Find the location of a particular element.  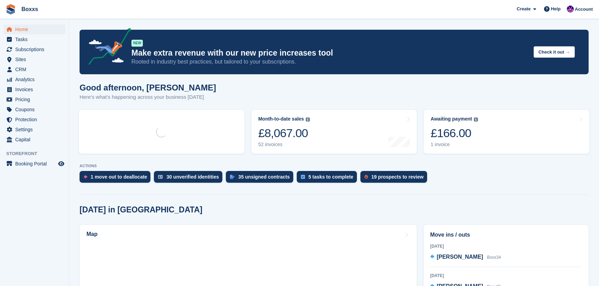

span: Boxx34 is located at coordinates (494, 258).